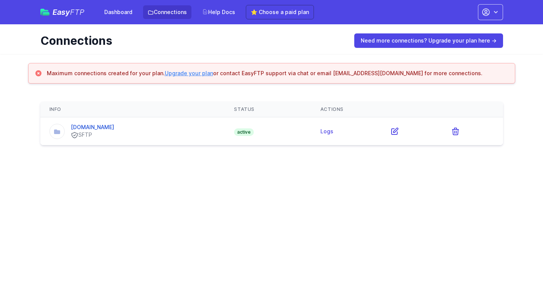 This screenshot has width=543, height=297. I want to click on a: Upgrade your plan, so click(189, 73).